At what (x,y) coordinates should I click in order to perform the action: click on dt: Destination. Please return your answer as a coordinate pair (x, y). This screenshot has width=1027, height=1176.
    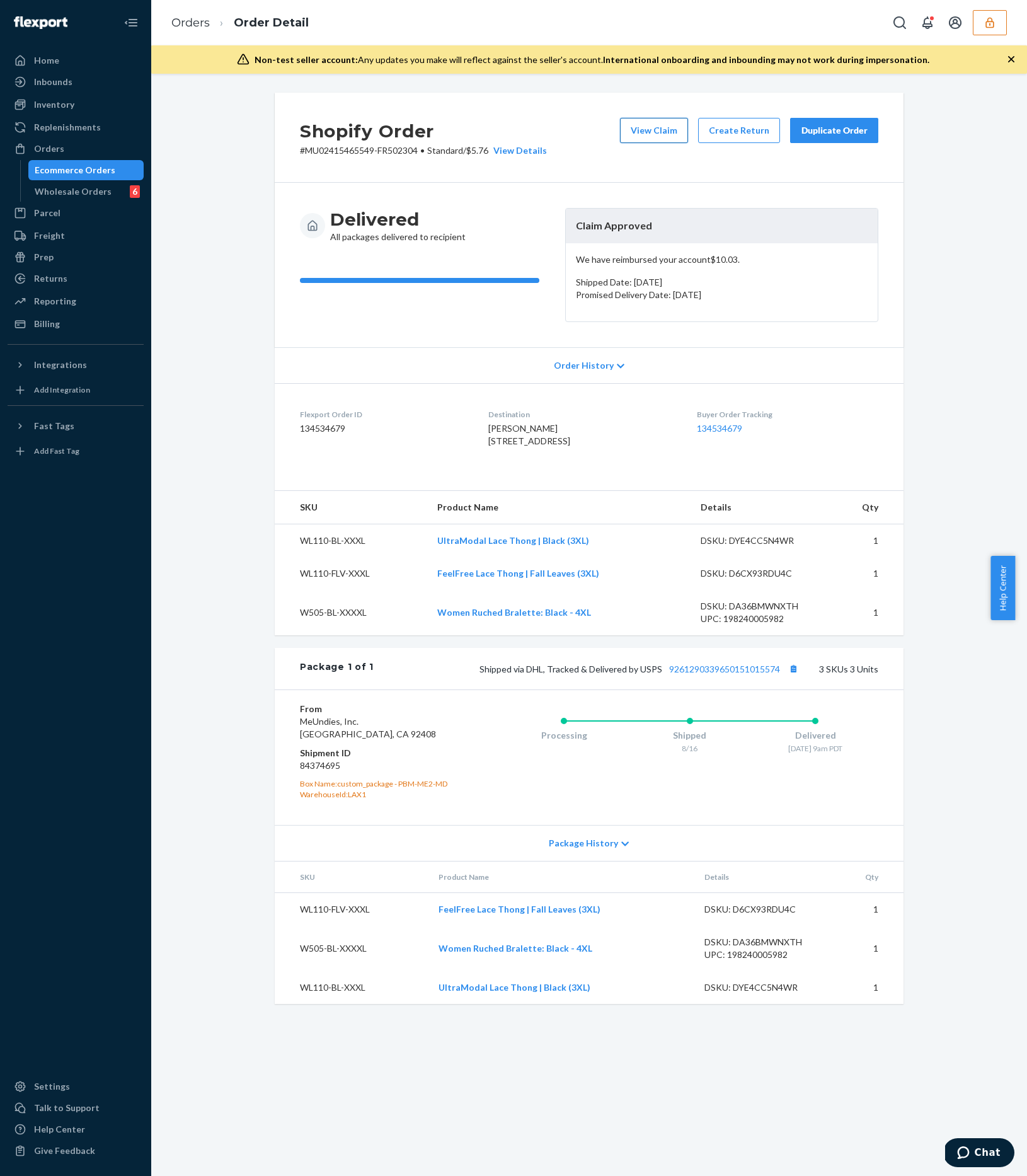
    Looking at the image, I should click on (582, 414).